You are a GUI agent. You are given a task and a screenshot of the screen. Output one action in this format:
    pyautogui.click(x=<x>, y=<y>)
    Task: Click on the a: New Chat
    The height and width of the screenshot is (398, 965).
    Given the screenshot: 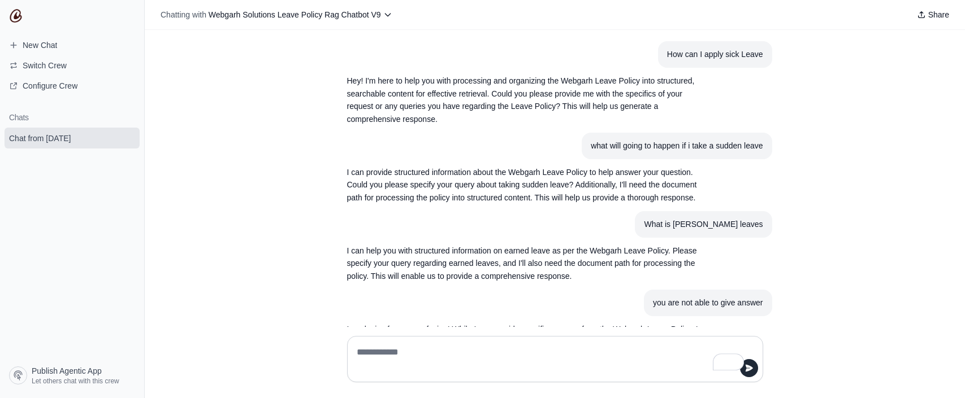 What is the action you would take?
    pyautogui.click(x=72, y=45)
    